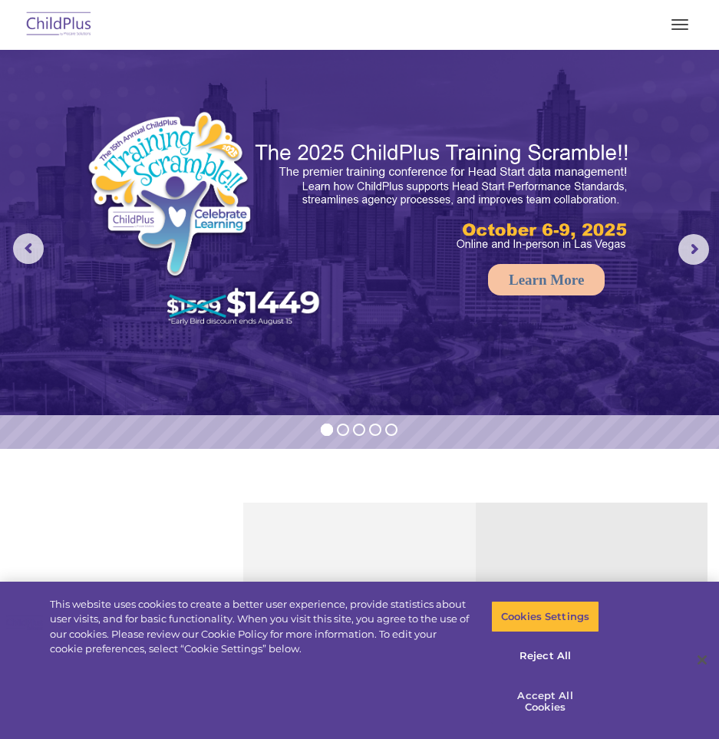  I want to click on a: Learn More, so click(546, 279).